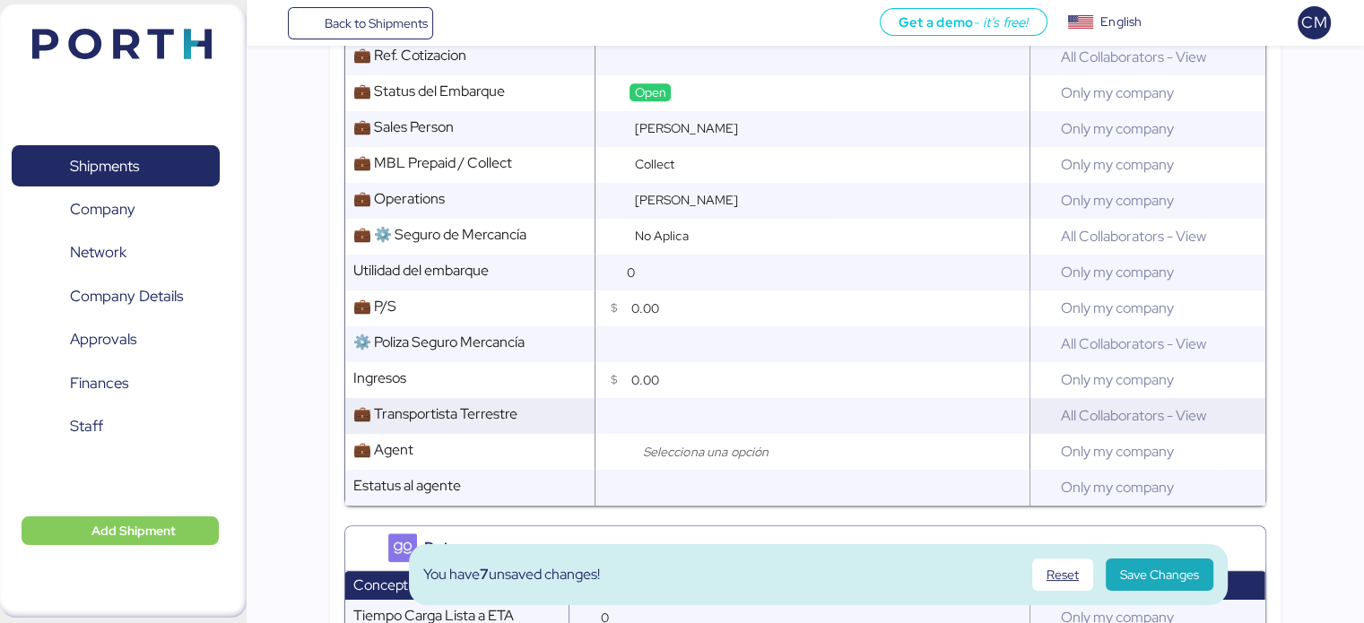  Describe the element at coordinates (103, 339) in the screenshot. I see `span: Approvals` at that location.